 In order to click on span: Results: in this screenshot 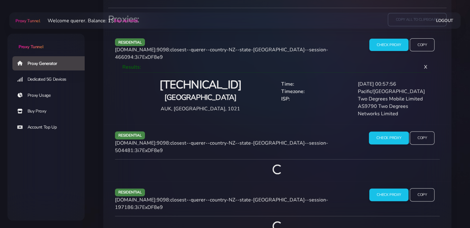, I will do `click(132, 67)`.